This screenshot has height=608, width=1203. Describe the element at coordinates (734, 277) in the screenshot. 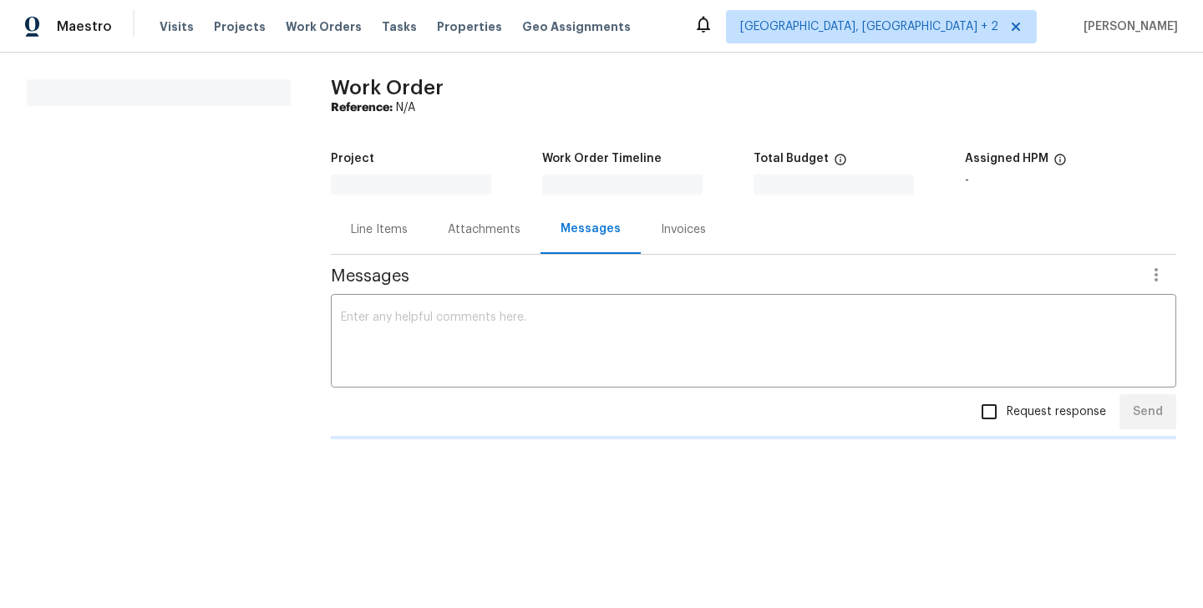

I see `span: Messages` at that location.